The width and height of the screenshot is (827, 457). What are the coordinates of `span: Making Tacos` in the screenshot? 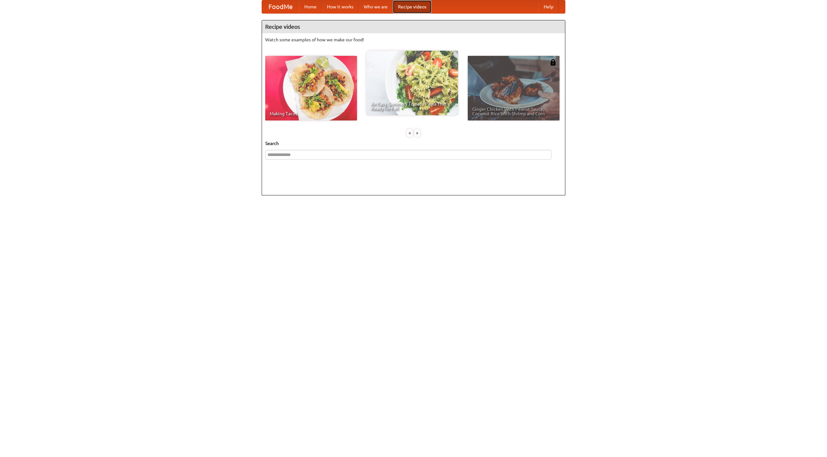 It's located at (311, 114).